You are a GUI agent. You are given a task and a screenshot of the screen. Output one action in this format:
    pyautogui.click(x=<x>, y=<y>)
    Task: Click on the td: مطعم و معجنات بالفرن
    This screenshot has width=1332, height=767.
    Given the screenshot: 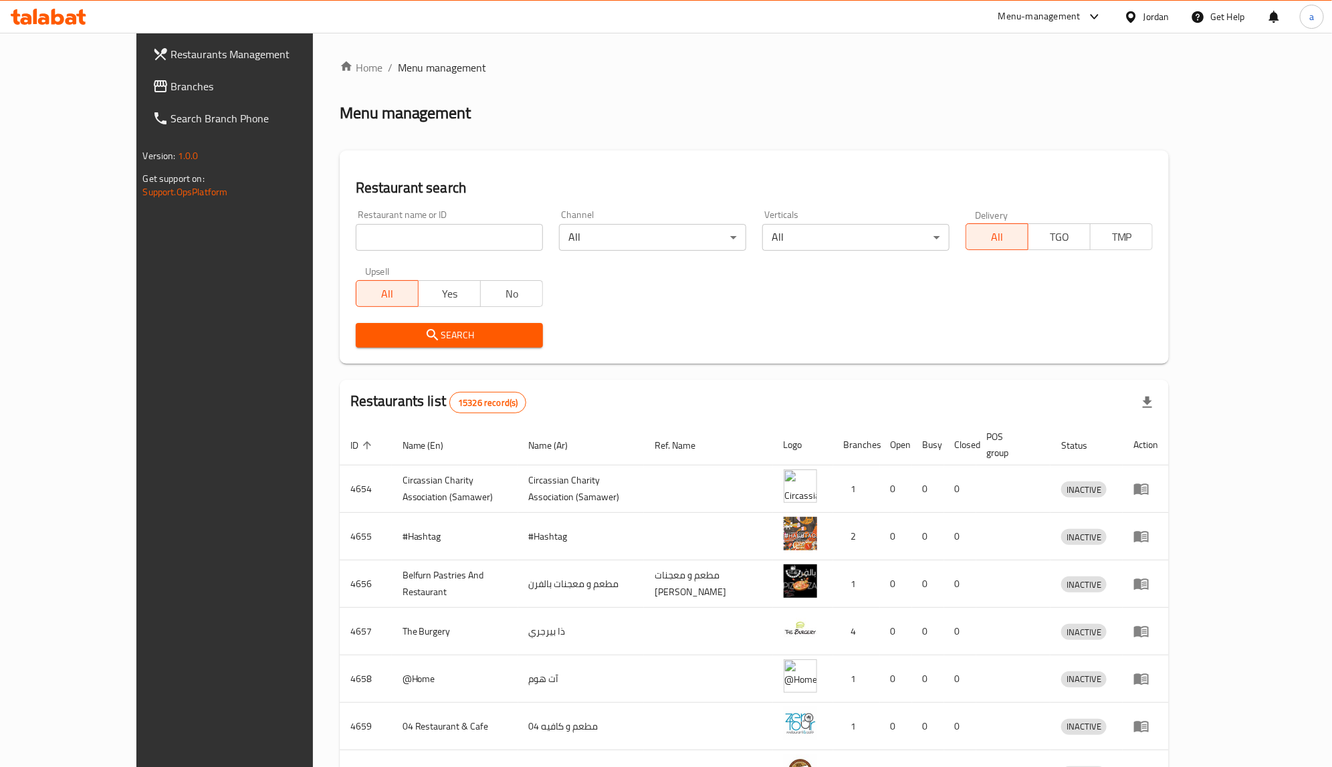 What is the action you would take?
    pyautogui.click(x=581, y=584)
    